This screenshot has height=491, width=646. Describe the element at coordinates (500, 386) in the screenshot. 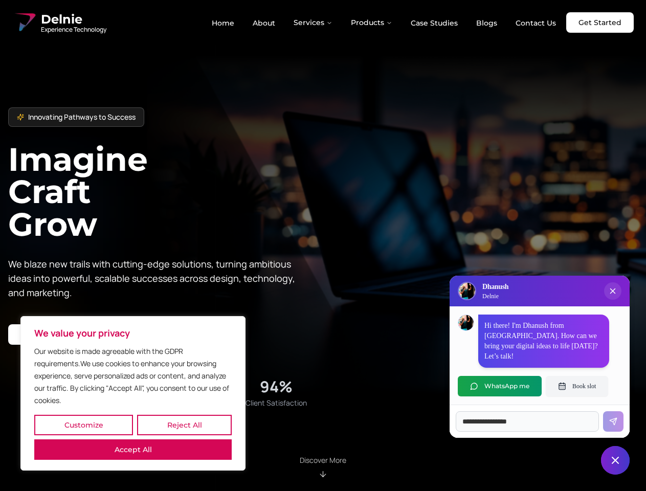

I see `button: WhatsApp me` at that location.